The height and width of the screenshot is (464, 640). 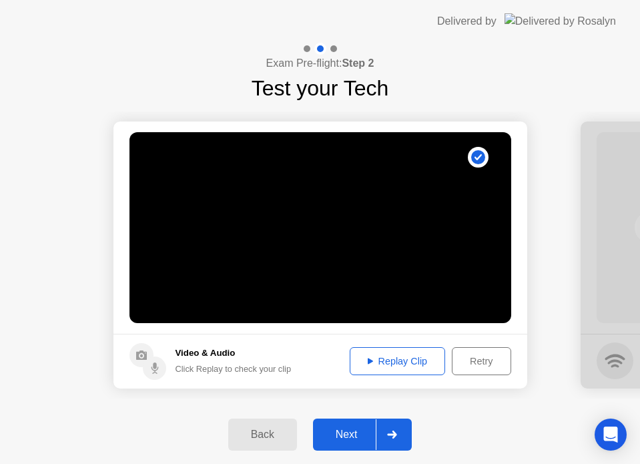 What do you see at coordinates (398, 361) in the screenshot?
I see `button: Replay Clip` at bounding box center [398, 361].